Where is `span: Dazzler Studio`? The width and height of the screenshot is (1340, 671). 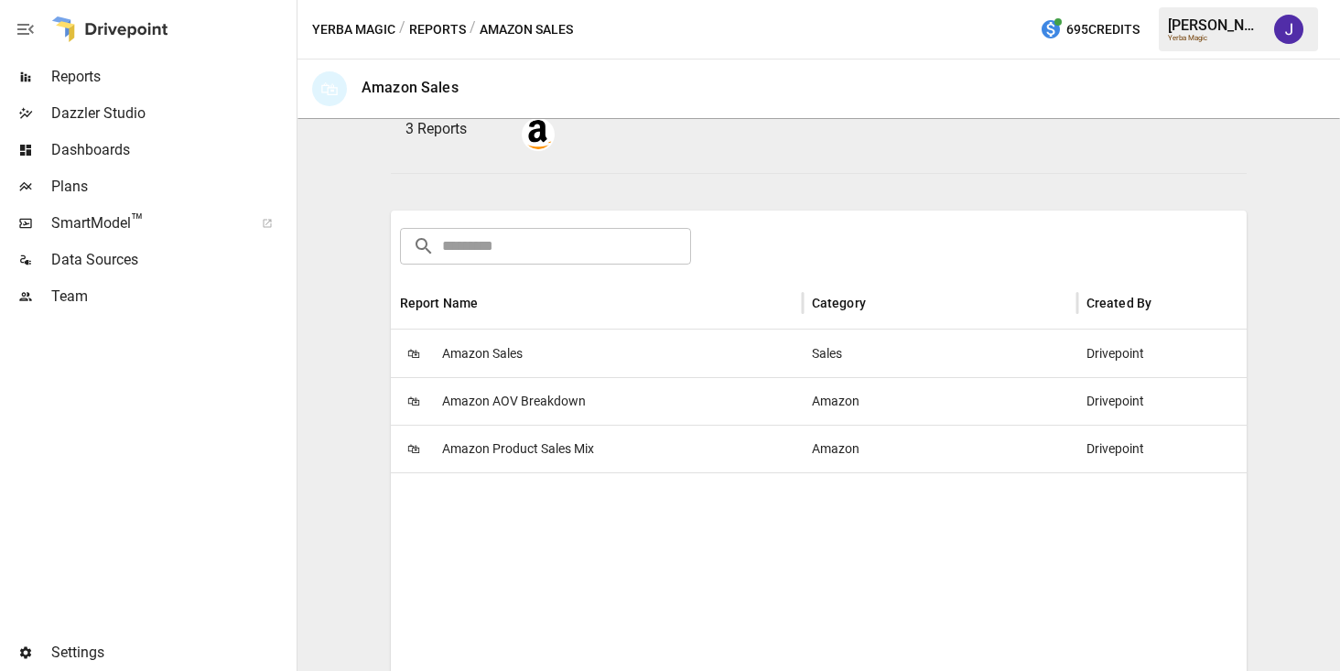 span: Dazzler Studio is located at coordinates (172, 113).